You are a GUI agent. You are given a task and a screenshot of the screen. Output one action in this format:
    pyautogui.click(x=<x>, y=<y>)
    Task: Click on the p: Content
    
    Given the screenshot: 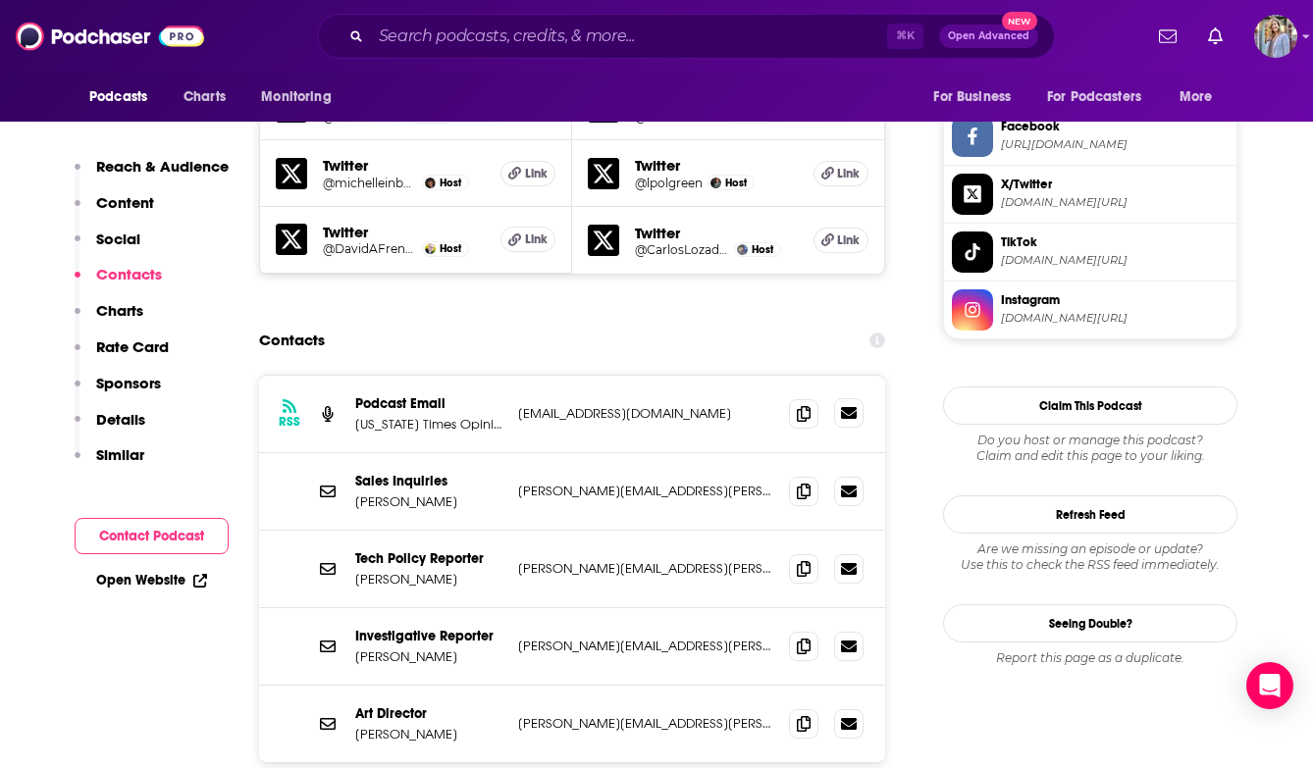 What is the action you would take?
    pyautogui.click(x=125, y=202)
    